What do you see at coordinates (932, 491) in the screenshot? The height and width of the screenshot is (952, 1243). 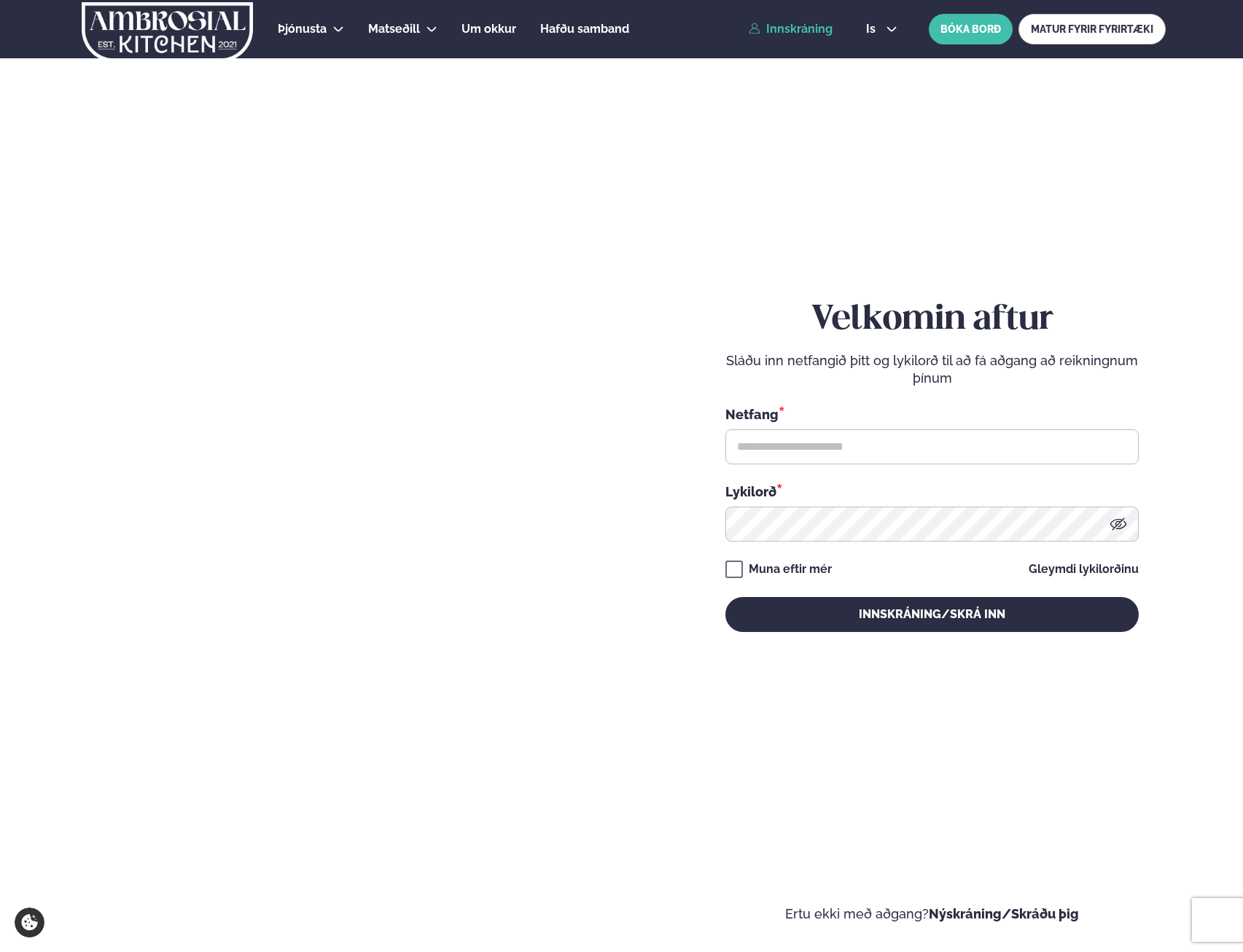 I see `div: Lykilorð` at bounding box center [932, 491].